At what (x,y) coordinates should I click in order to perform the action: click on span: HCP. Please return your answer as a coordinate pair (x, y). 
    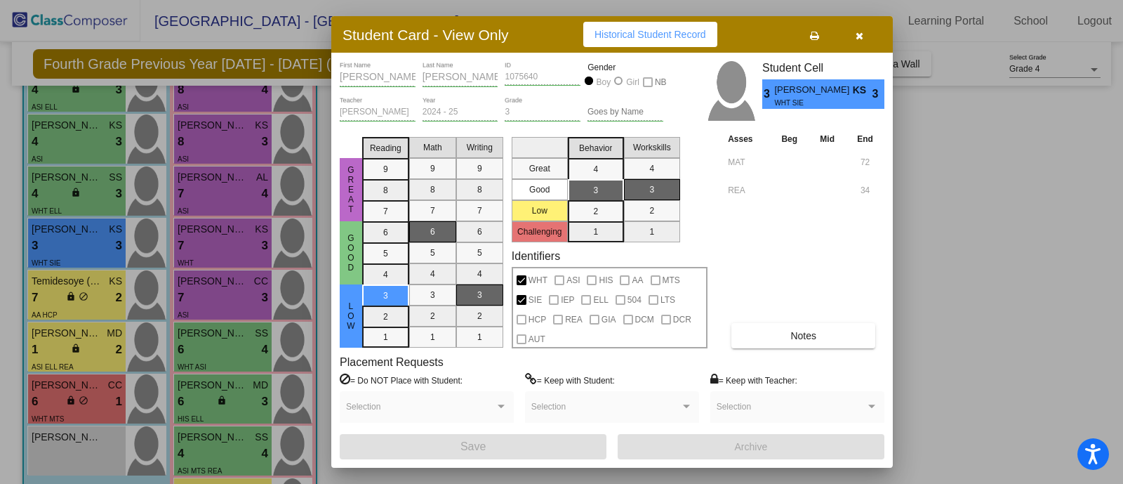
    Looking at the image, I should click on (537, 319).